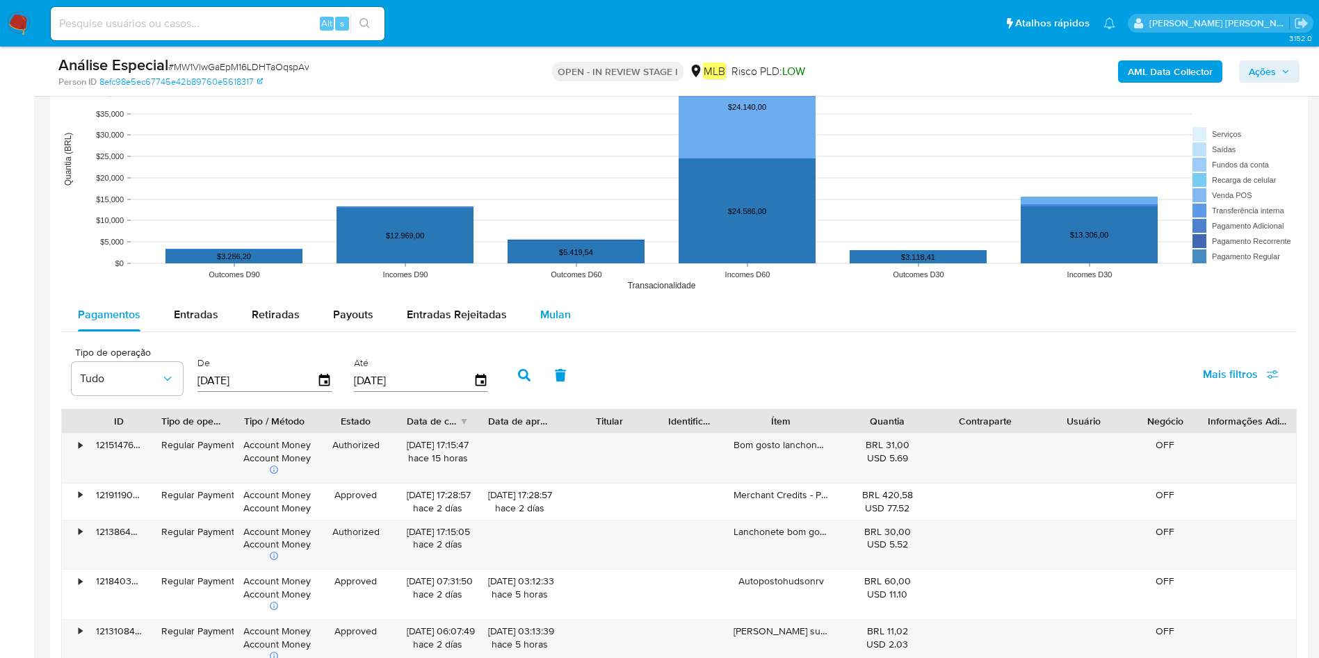  Describe the element at coordinates (793, 71) in the screenshot. I see `span: LOW` at that location.